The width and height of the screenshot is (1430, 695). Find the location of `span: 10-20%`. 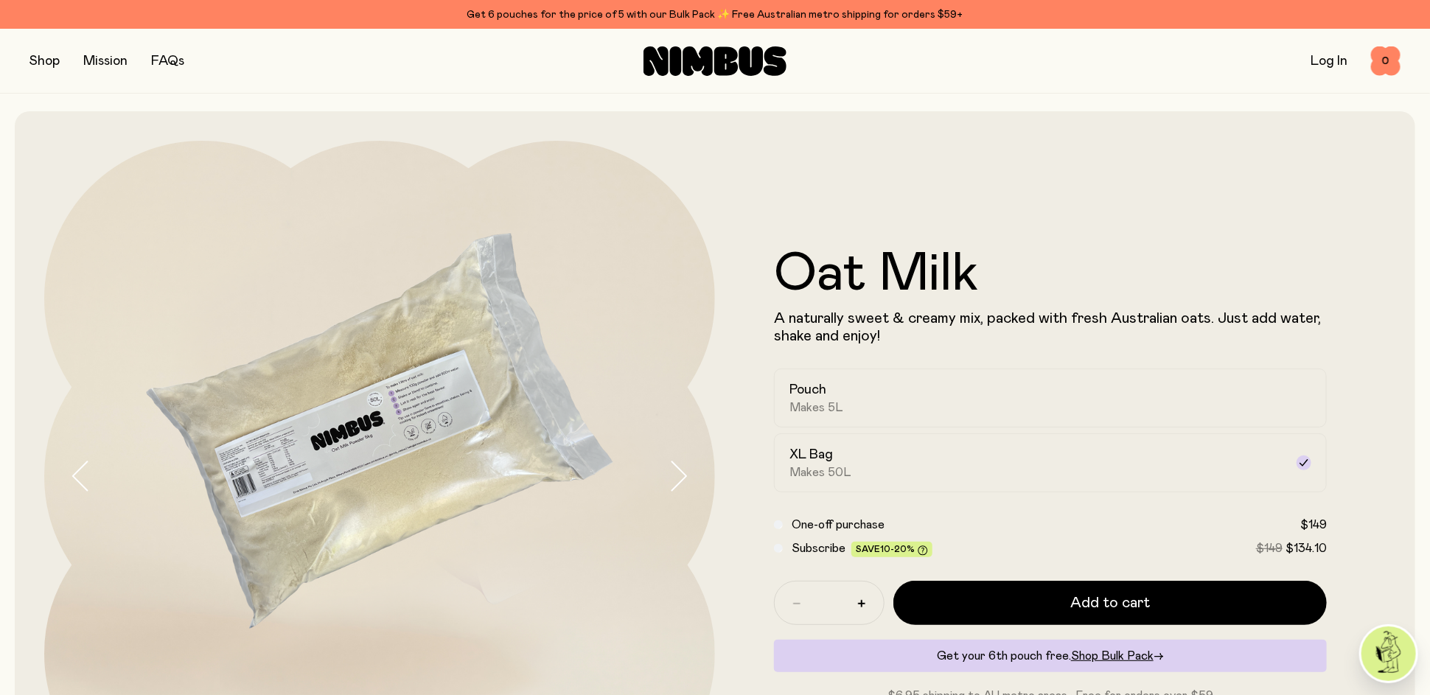

span: 10-20% is located at coordinates (897, 549).